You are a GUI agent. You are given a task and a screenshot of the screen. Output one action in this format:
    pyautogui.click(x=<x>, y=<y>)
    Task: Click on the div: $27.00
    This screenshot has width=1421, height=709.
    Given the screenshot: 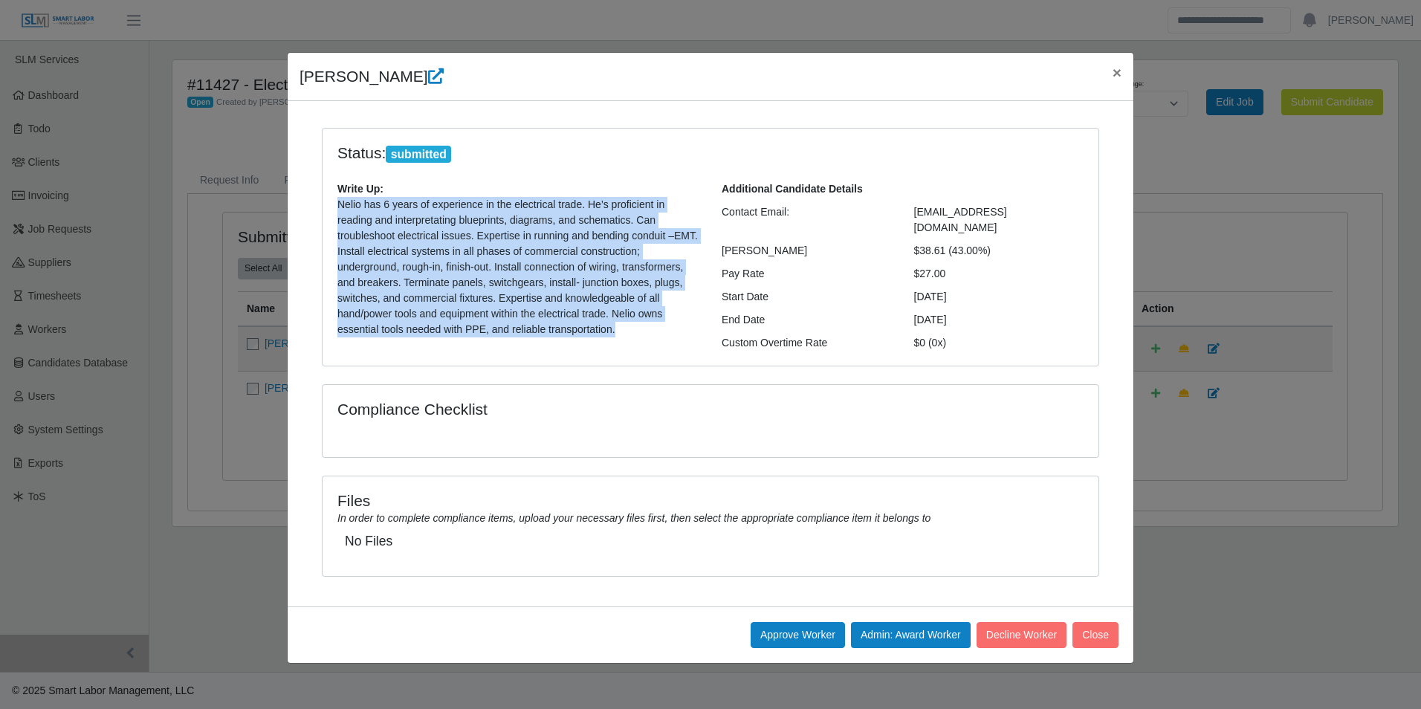 What is the action you would take?
    pyautogui.click(x=999, y=274)
    